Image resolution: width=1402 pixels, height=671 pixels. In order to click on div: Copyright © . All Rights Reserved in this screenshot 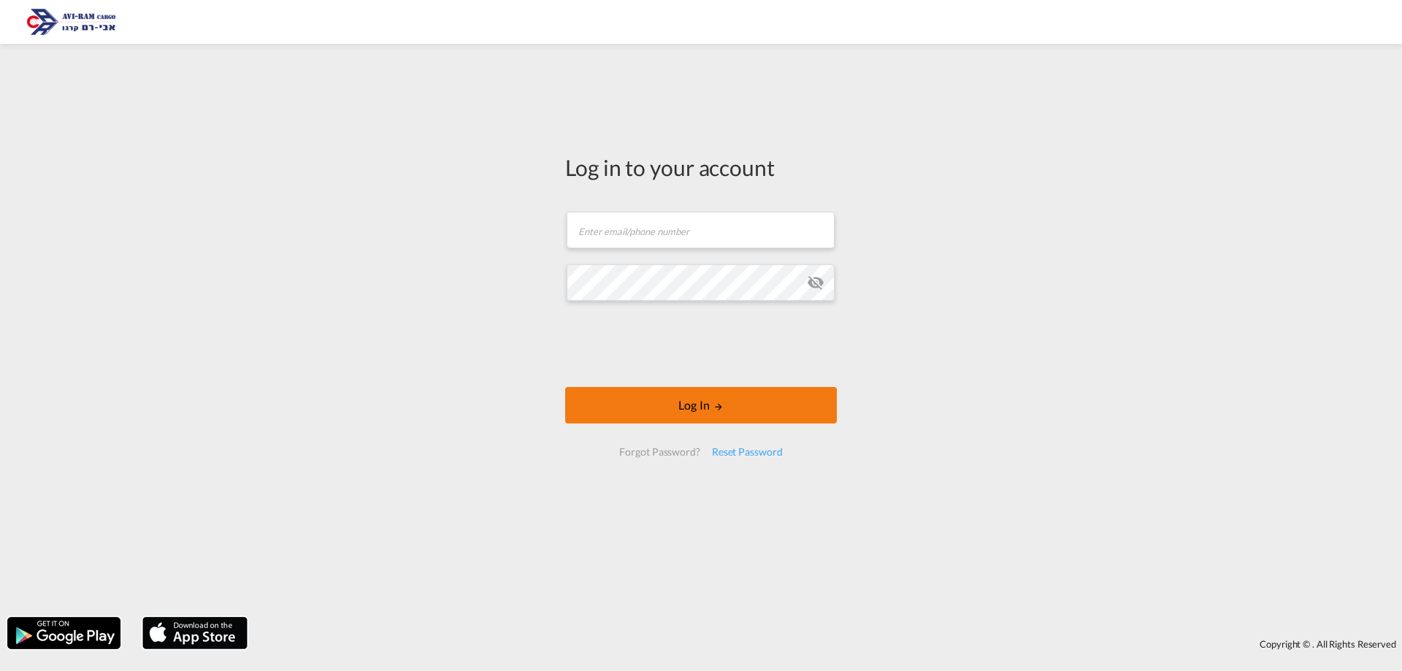, I will do `click(828, 644)`.